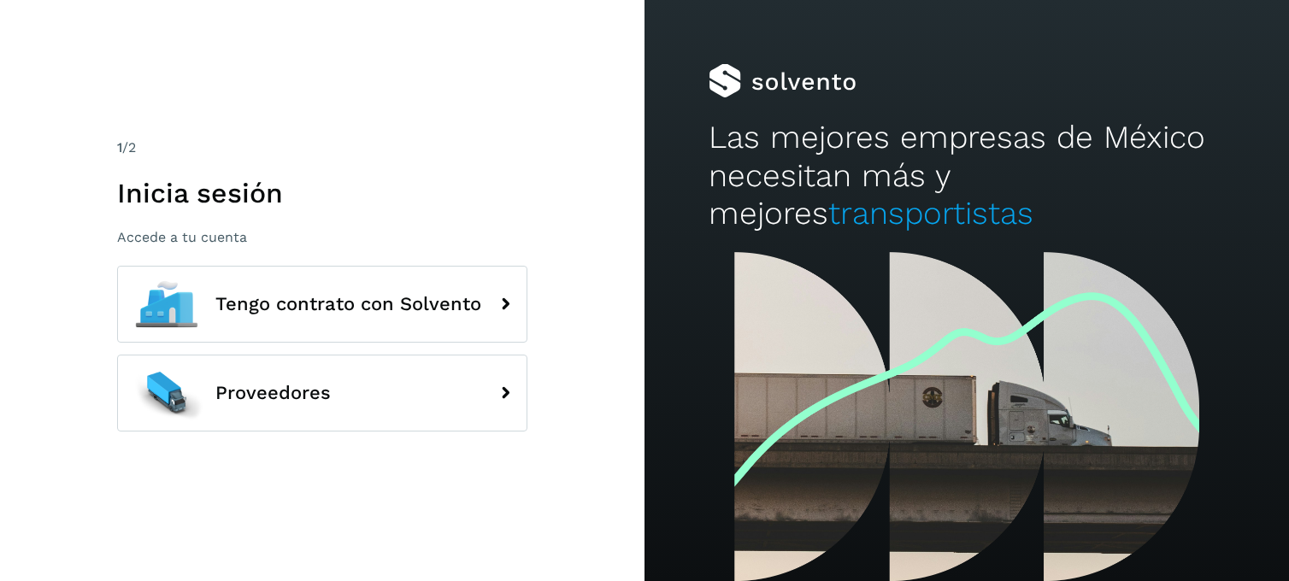  Describe the element at coordinates (348, 304) in the screenshot. I see `span: Tengo contrato con Solvento` at that location.